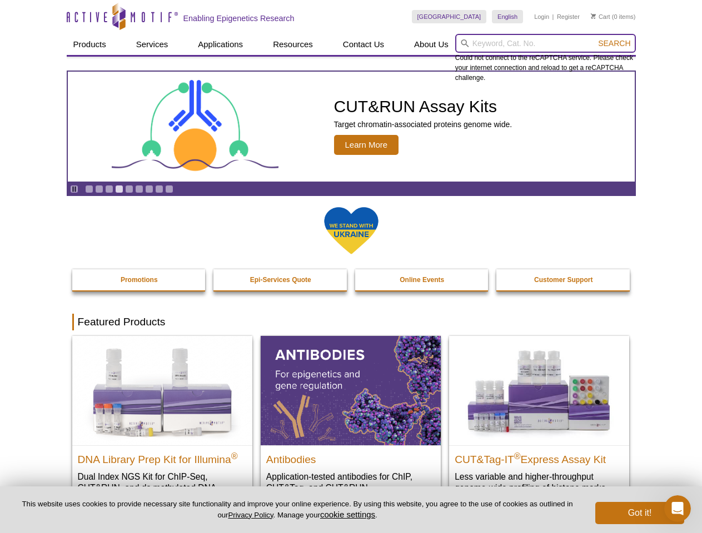 This screenshot has height=533, width=702. Describe the element at coordinates (613, 17) in the screenshot. I see `li: (0 items)` at that location.